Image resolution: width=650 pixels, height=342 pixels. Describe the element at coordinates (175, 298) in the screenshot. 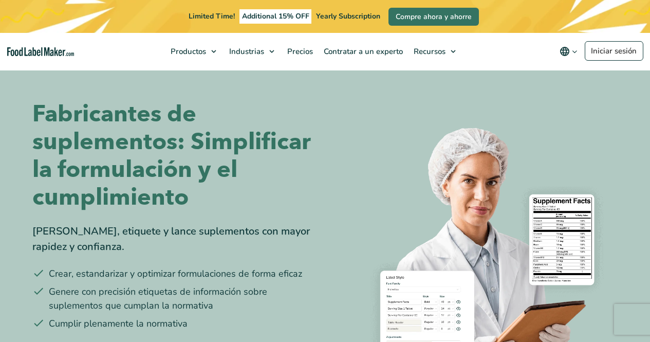

I see `li: Genere con precisión etiquetas de información sobre suplementos que cumplan la normativa` at that location.